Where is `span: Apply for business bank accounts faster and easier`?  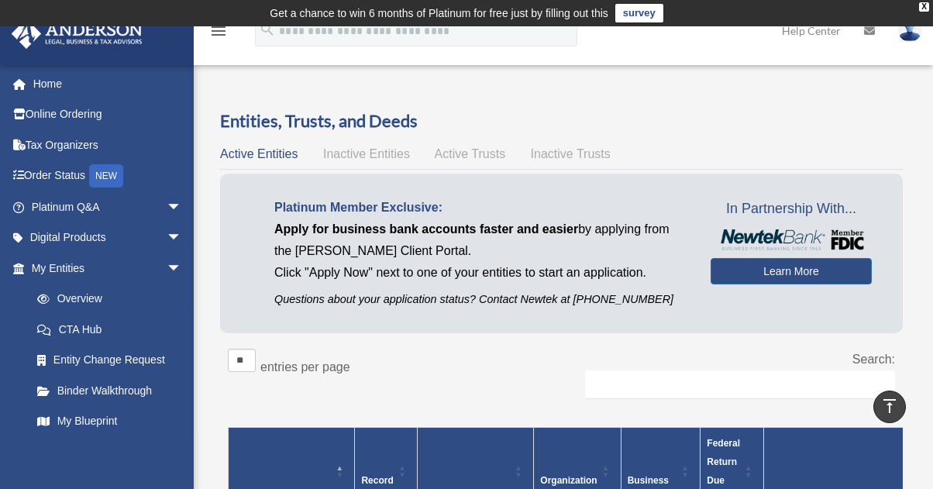 span: Apply for business bank accounts faster and easier is located at coordinates (426, 229).